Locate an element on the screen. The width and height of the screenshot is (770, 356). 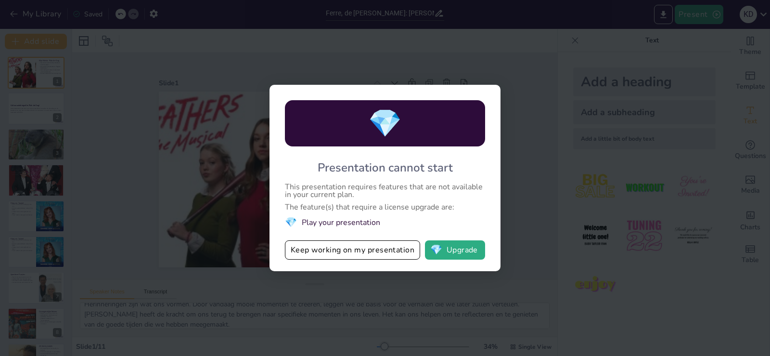
div: Presentation cannot start is located at coordinates (385, 168).